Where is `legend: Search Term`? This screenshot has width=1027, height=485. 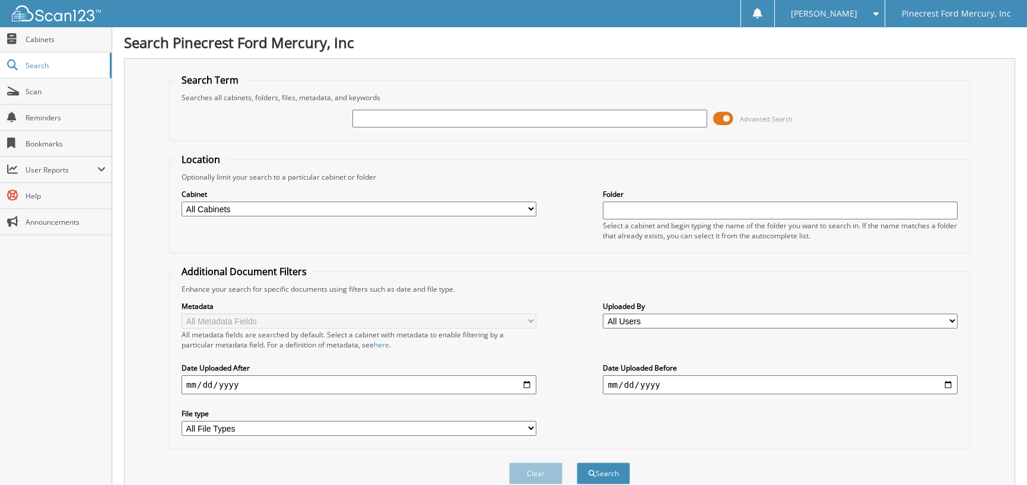 legend: Search Term is located at coordinates (210, 80).